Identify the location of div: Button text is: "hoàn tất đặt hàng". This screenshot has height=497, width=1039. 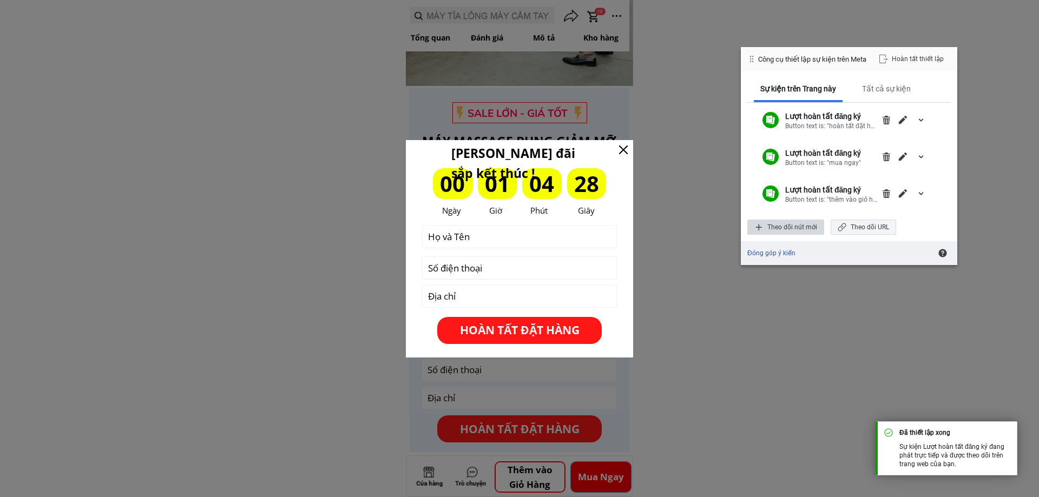
(831, 126).